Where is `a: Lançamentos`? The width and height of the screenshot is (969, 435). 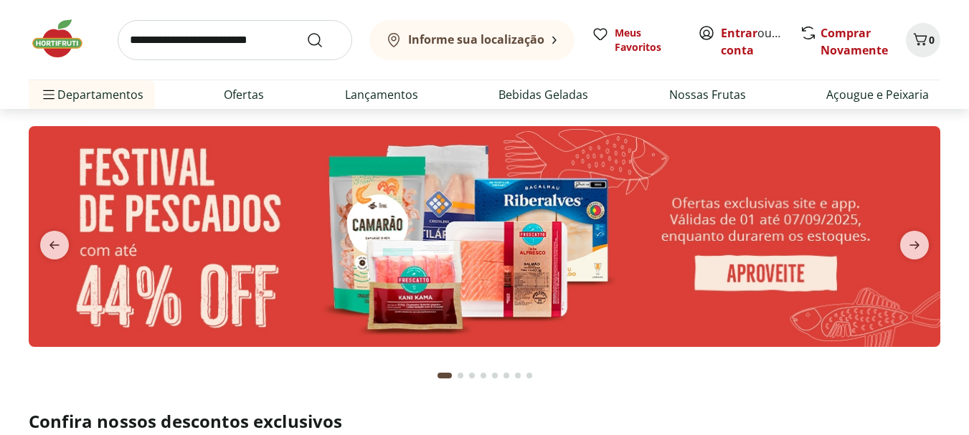
a: Lançamentos is located at coordinates (382, 95).